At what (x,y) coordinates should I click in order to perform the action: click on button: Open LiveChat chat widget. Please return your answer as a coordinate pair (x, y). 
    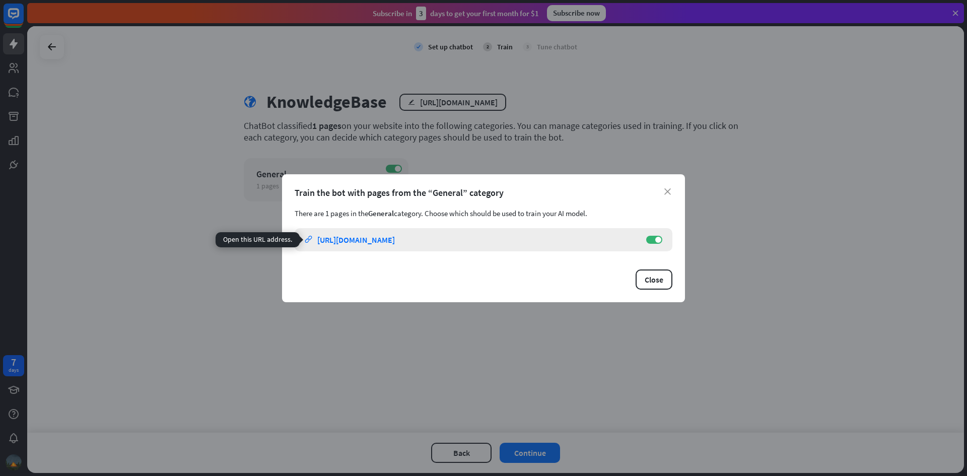
    Looking at the image, I should click on (23, 19).